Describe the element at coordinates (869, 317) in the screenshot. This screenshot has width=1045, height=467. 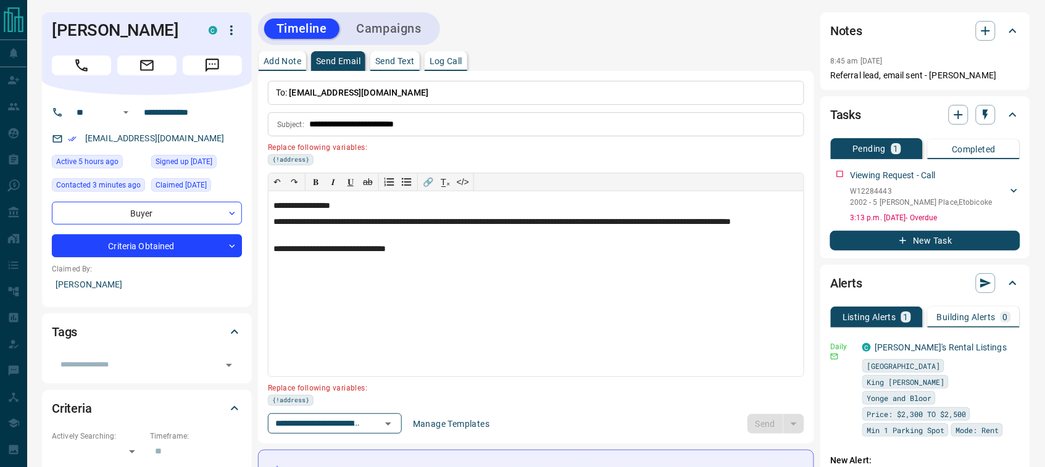
I see `p: Listing Alerts` at that location.